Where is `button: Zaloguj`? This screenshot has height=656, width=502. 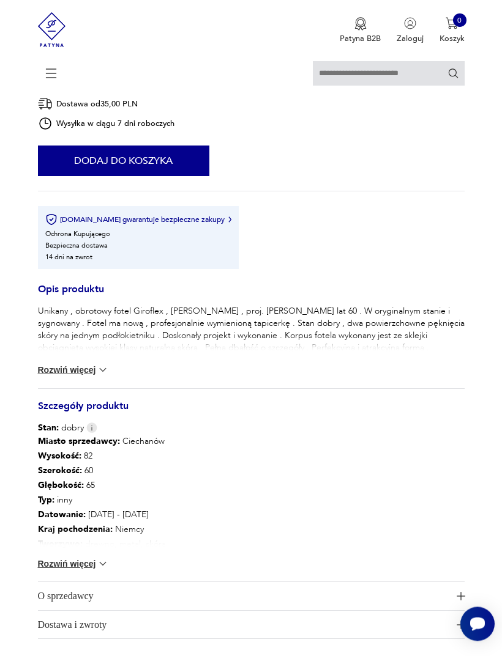
button: Zaloguj is located at coordinates (410, 31).